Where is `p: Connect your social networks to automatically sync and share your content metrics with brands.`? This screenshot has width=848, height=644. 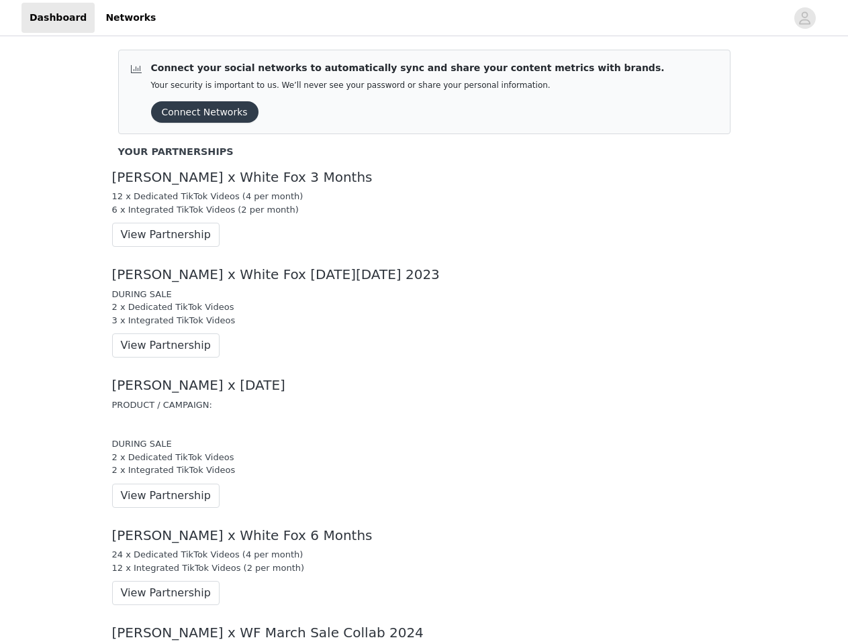
p: Connect your social networks to automatically sync and share your content metrics with brands. is located at coordinates (407, 68).